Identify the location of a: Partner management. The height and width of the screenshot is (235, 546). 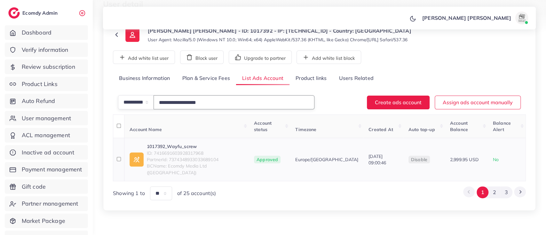
(46, 204).